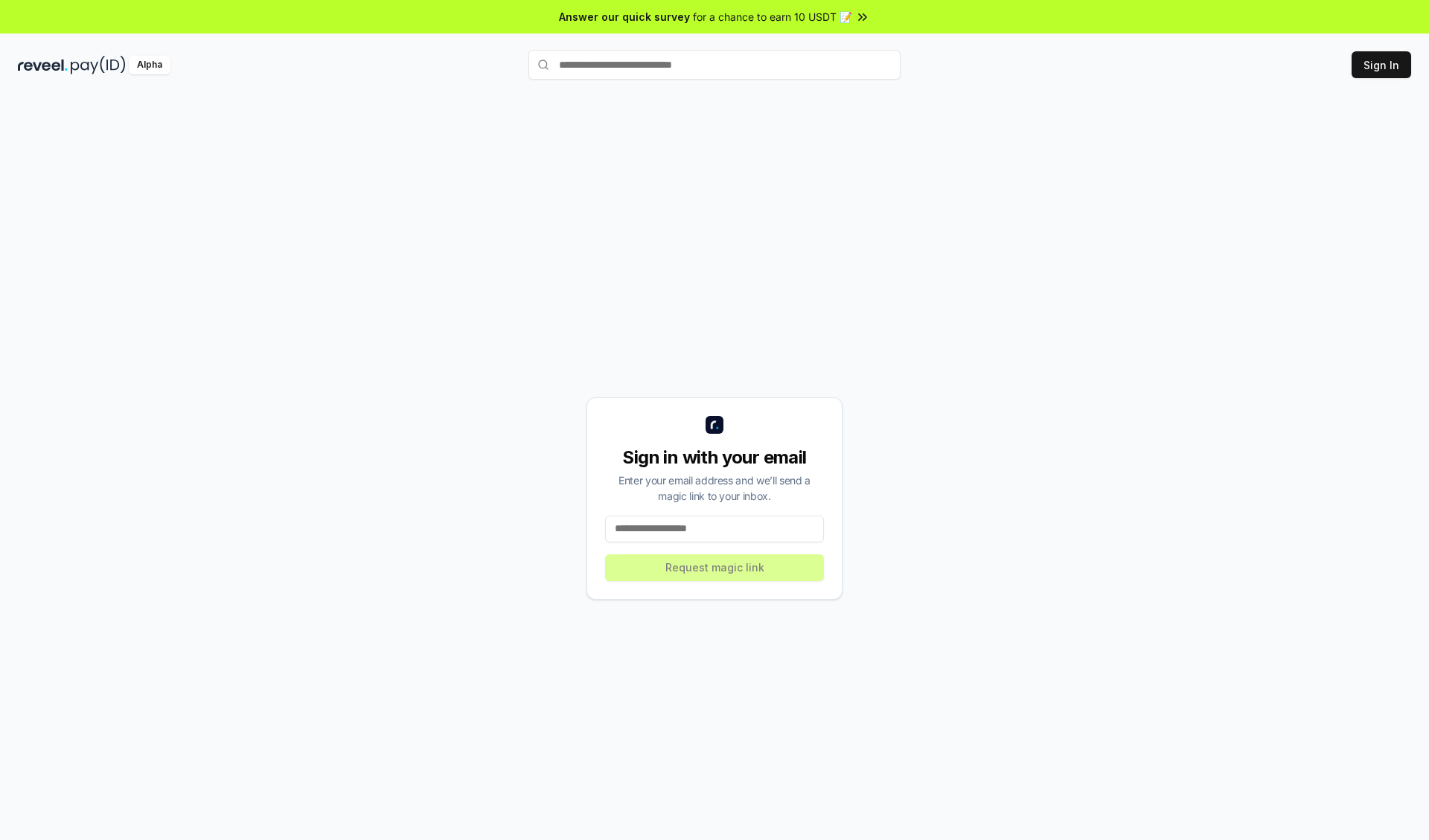 The height and width of the screenshot is (840, 1429). What do you see at coordinates (1381, 65) in the screenshot?
I see `button: Sign In` at bounding box center [1381, 65].